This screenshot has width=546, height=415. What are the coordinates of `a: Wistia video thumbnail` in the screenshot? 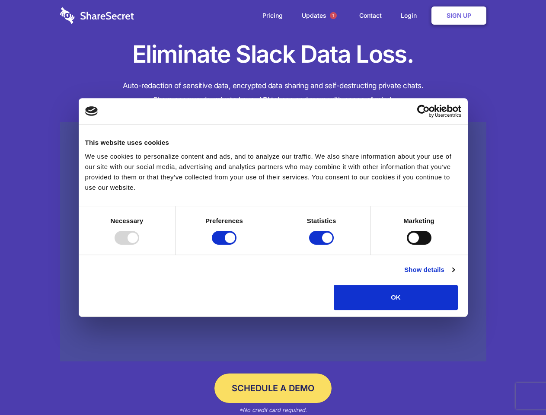 It's located at (273, 242).